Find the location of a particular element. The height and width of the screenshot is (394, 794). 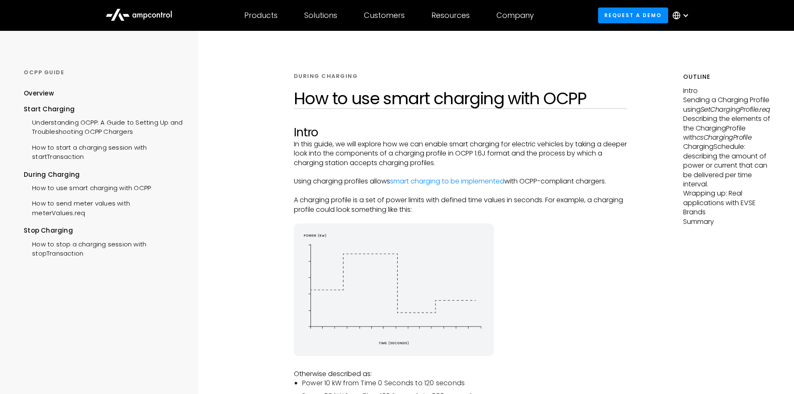

div: Stop Charging is located at coordinates (103, 231).